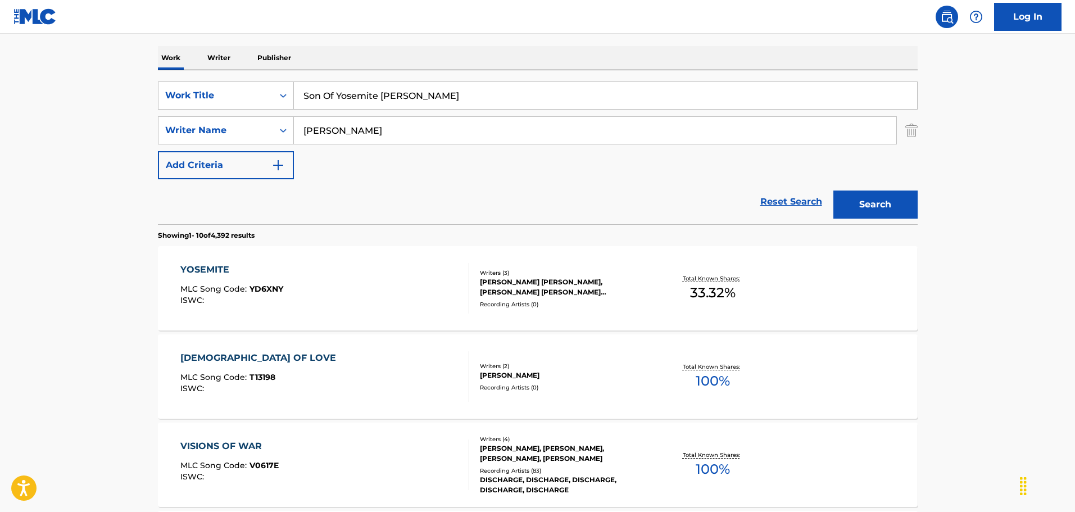 The image size is (1075, 512). I want to click on div: Writers ( 4 ), so click(565, 439).